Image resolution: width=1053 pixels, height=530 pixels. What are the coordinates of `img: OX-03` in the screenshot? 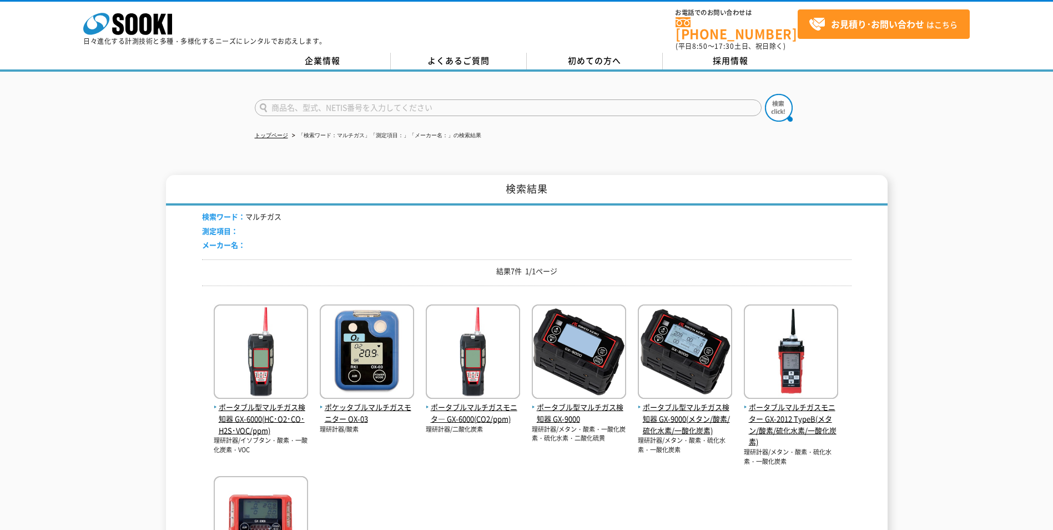 It's located at (367, 352).